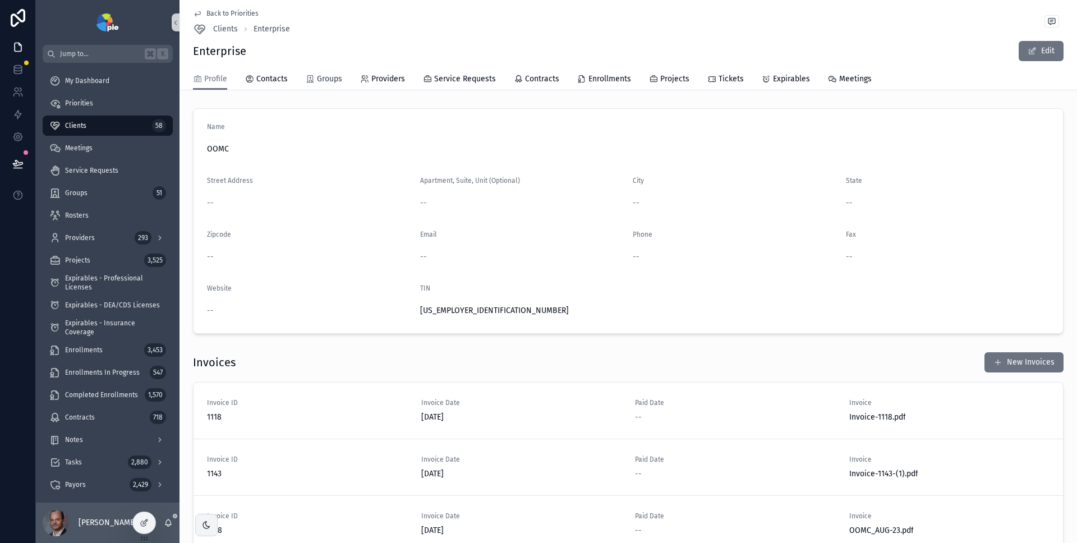 This screenshot has width=1077, height=543. What do you see at coordinates (155, 350) in the screenshot?
I see `div: 3,453` at bounding box center [155, 350].